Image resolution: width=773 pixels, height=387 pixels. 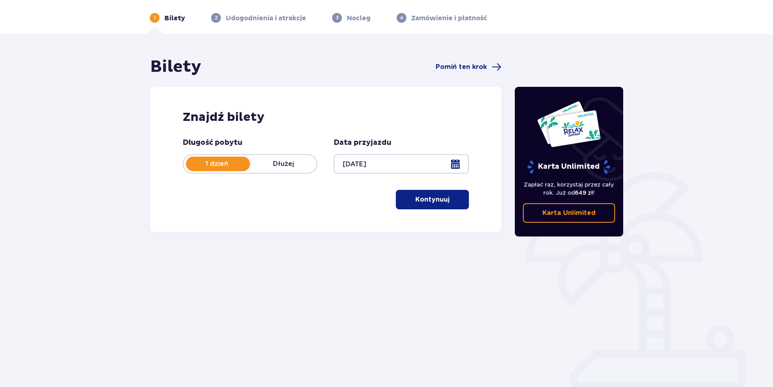 What do you see at coordinates (432, 200) in the screenshot?
I see `p: Kontynuuj` at bounding box center [432, 200].